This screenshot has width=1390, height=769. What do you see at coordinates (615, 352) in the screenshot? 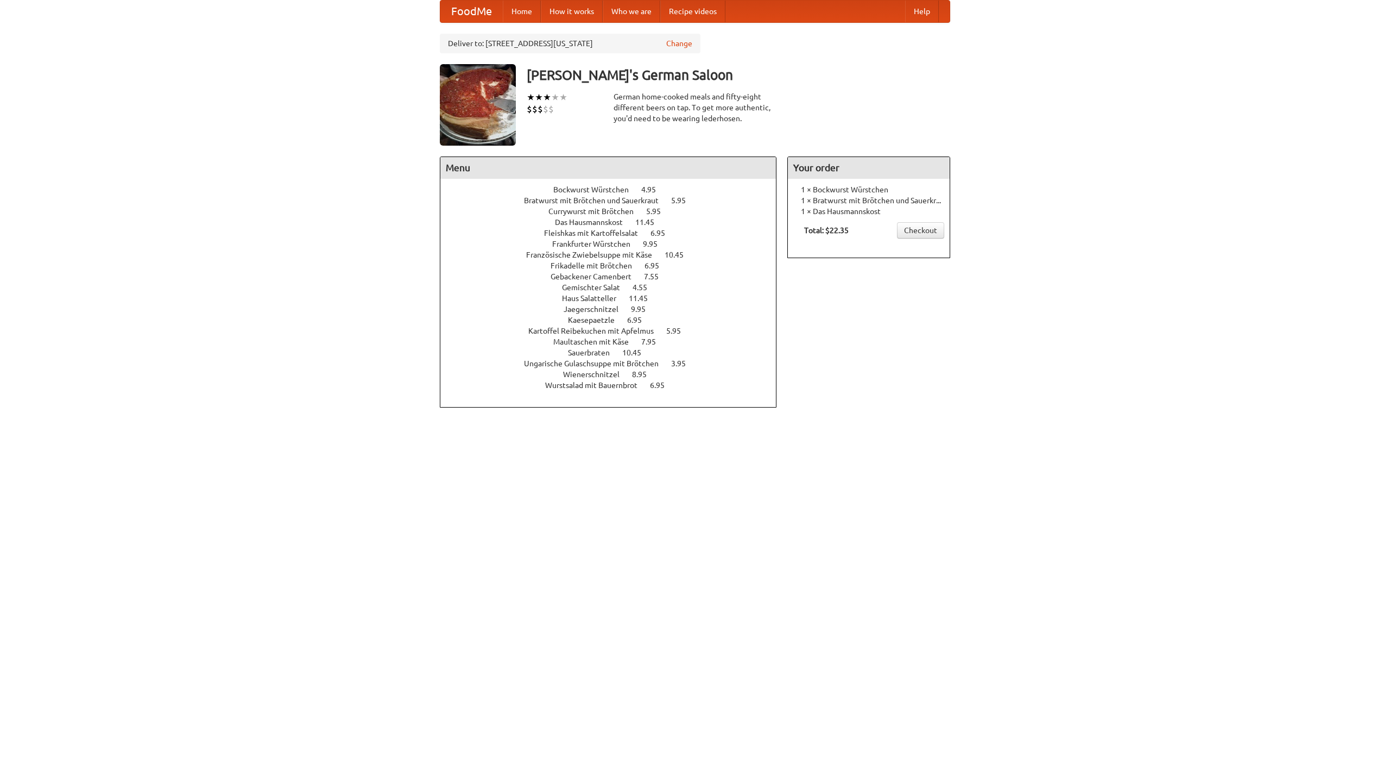
I see `a: Sauerbraten 10.45` at bounding box center [615, 352].